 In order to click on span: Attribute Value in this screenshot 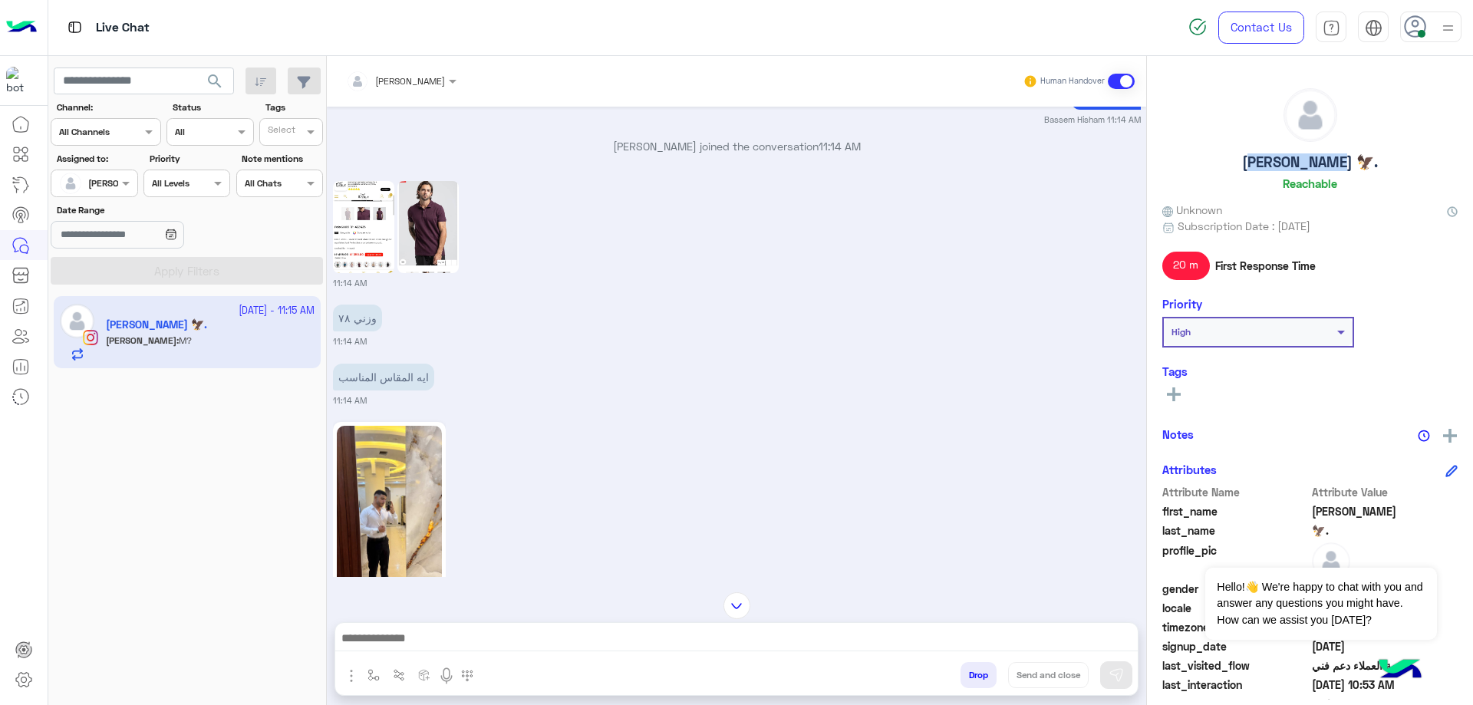, I will do `click(1385, 492)`.